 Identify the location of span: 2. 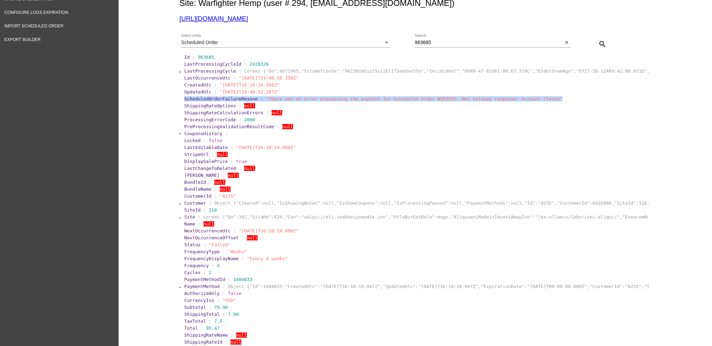
(210, 273).